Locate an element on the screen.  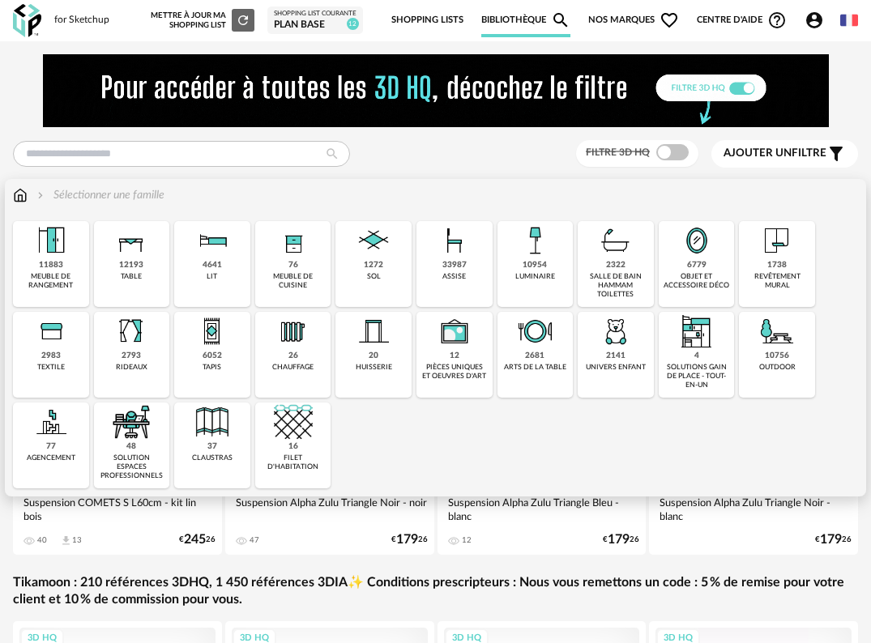
div: 40 is located at coordinates (42, 540).